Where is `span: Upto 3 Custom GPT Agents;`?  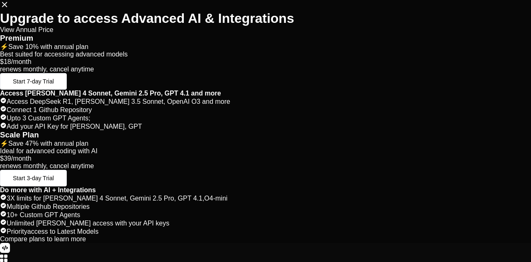
span: Upto 3 Custom GPT Agents; is located at coordinates (49, 118).